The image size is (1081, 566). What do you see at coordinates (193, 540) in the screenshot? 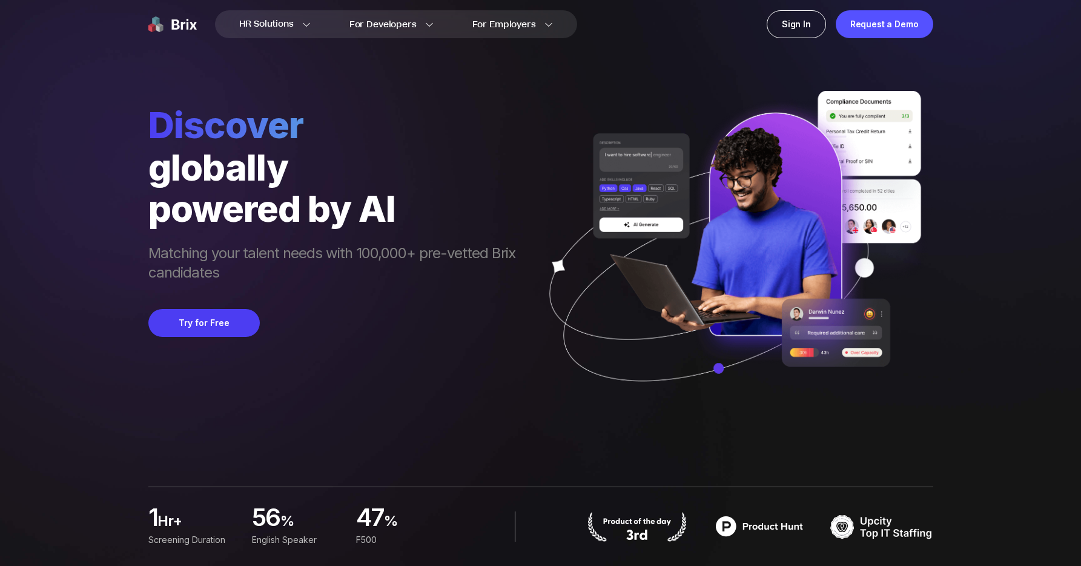
I see `div: Screening duration` at bounding box center [193, 540].